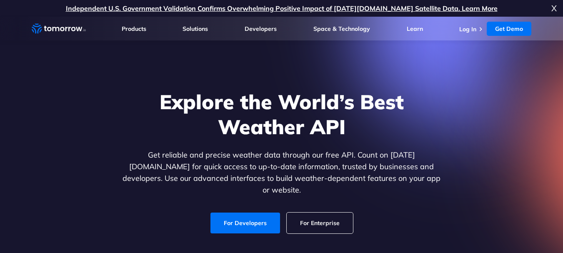 The image size is (563, 253). Describe the element at coordinates (342, 29) in the screenshot. I see `a: Space & Technology` at that location.